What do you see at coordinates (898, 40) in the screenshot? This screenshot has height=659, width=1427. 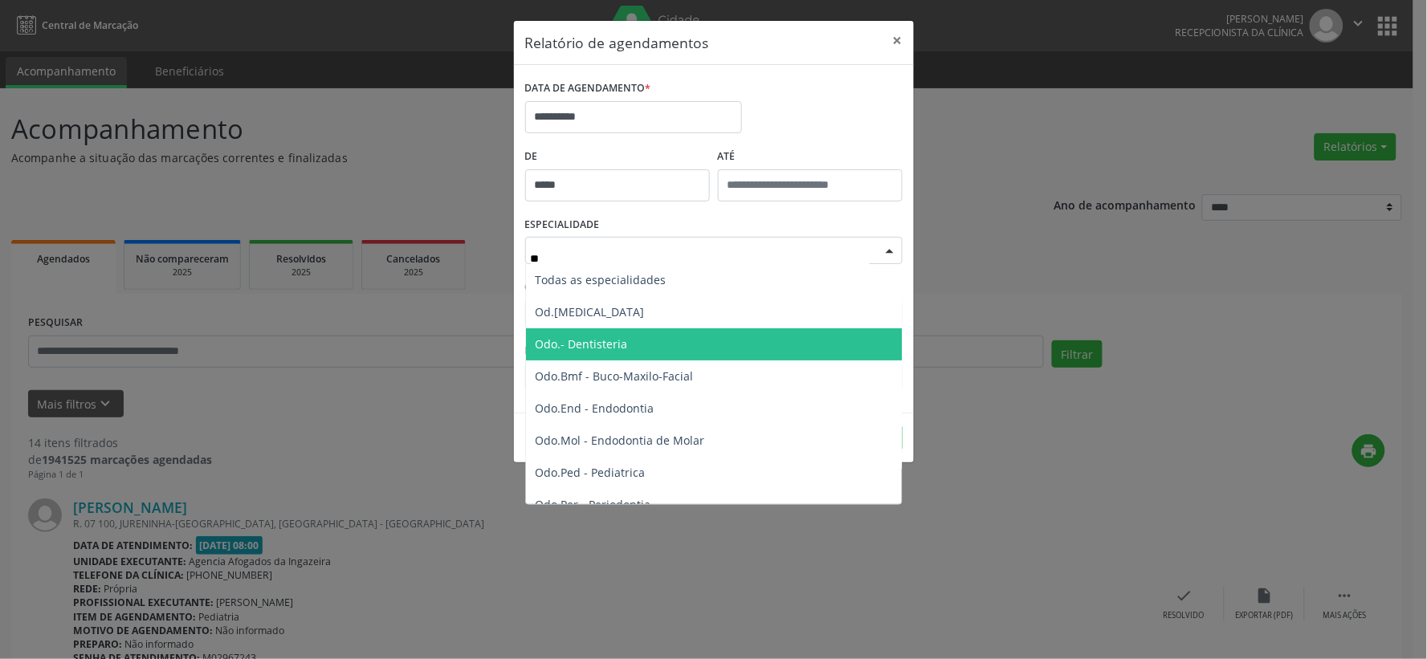 I see `button: Close` at bounding box center [898, 40].